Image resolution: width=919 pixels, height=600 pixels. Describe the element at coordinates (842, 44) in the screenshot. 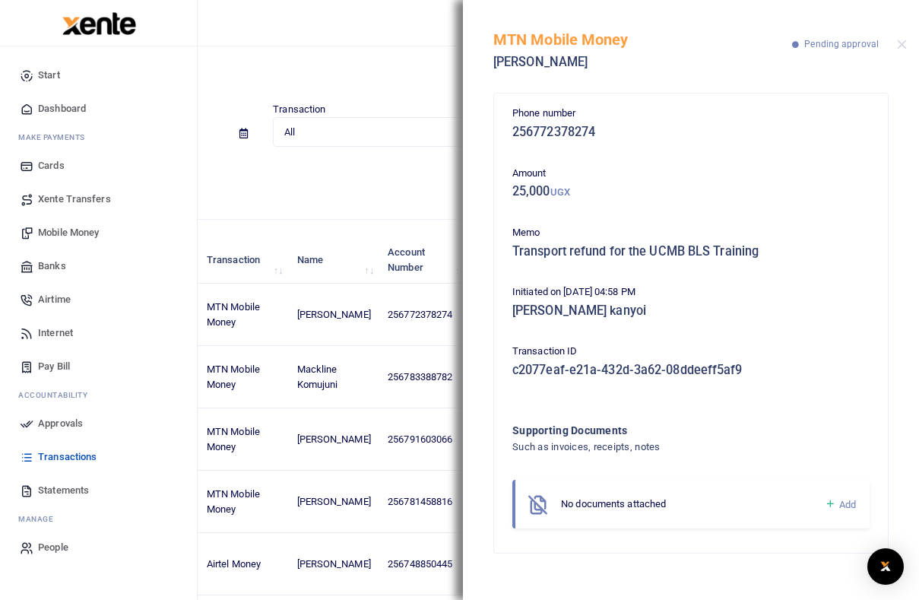

I see `span: Pending approval` at that location.